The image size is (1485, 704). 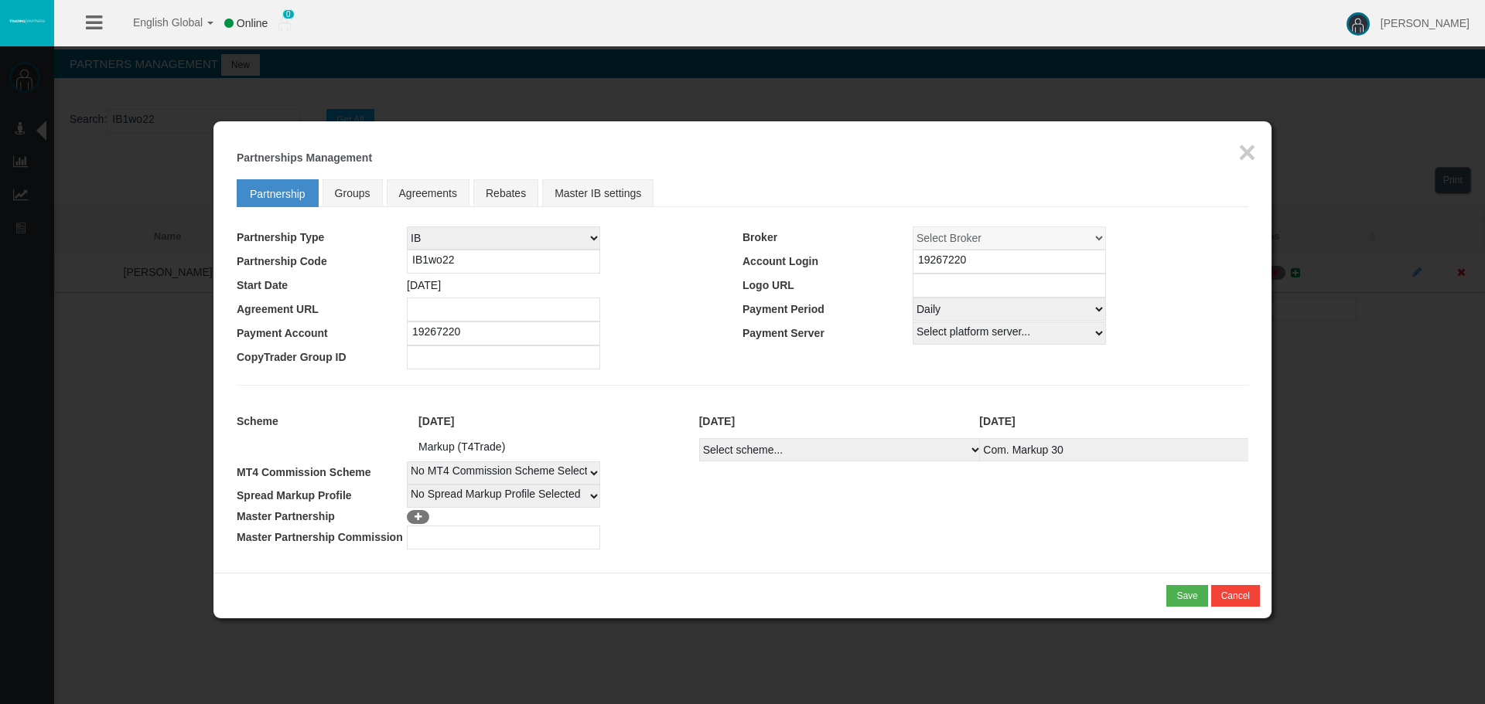 I want to click on td: Master Partnership, so click(x=322, y=517).